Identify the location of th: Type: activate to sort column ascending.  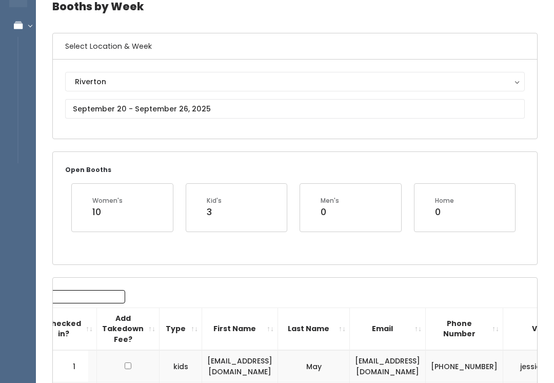
(181, 329).